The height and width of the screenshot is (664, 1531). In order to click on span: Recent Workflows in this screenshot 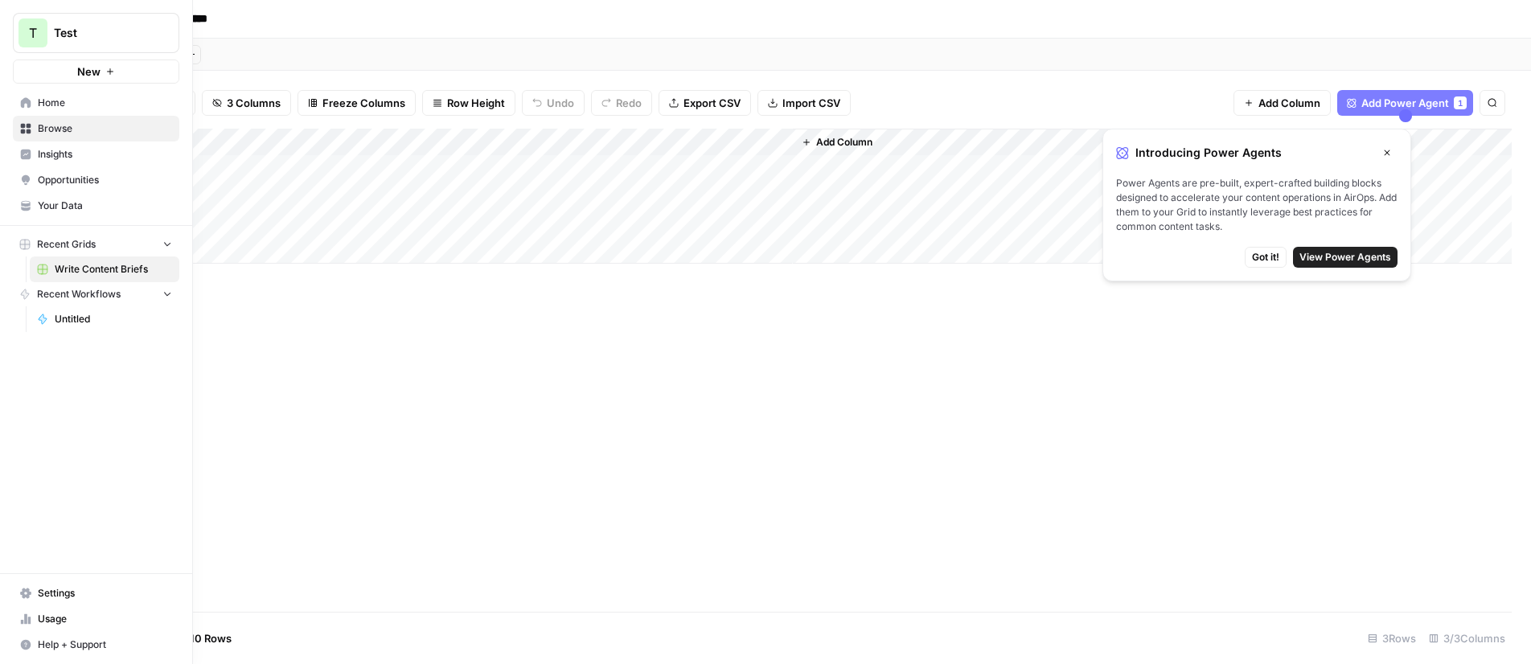, I will do `click(79, 294)`.